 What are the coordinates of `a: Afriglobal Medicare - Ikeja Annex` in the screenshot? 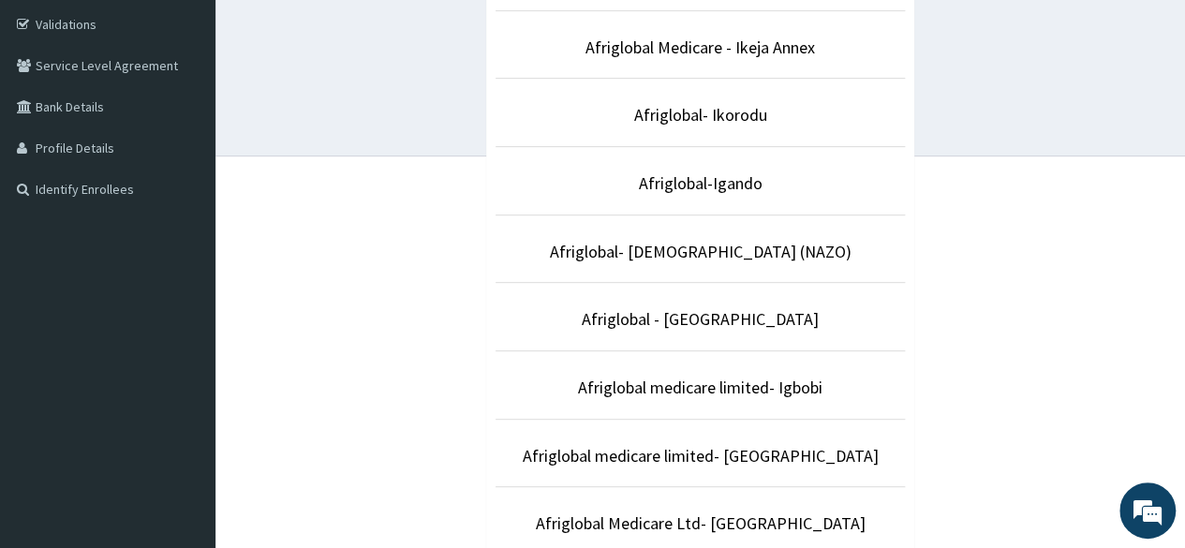 It's located at (700, 47).